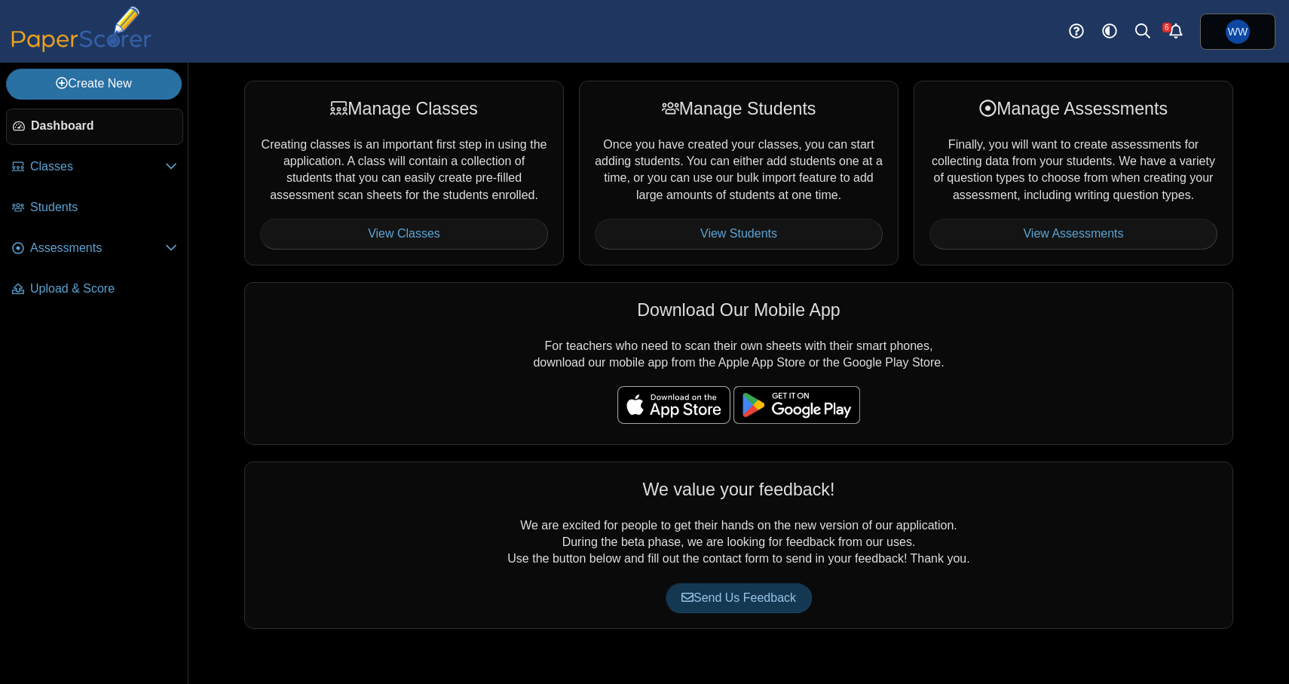  What do you see at coordinates (1073, 109) in the screenshot?
I see `div: Manage Assessments` at bounding box center [1073, 109].